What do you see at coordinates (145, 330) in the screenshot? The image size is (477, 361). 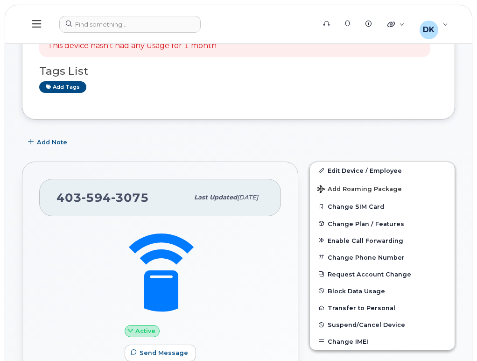 I see `span: Active` at bounding box center [145, 330].